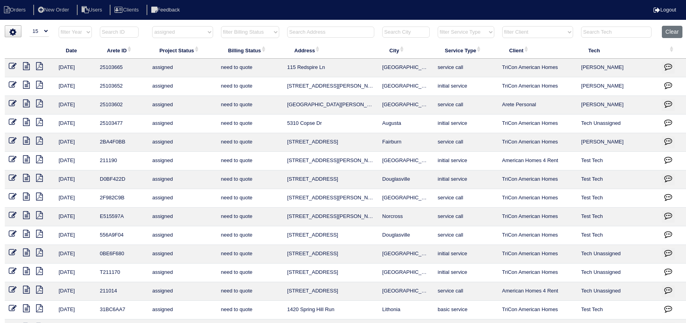 This screenshot has height=323, width=686. What do you see at coordinates (331, 50) in the screenshot?
I see `th: Address: activate to sort column ascending` at bounding box center [331, 50].